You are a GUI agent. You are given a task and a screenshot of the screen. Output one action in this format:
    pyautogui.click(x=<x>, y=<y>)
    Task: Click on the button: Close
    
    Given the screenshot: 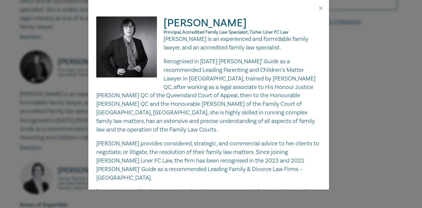 What is the action you would take?
    pyautogui.click(x=321, y=8)
    